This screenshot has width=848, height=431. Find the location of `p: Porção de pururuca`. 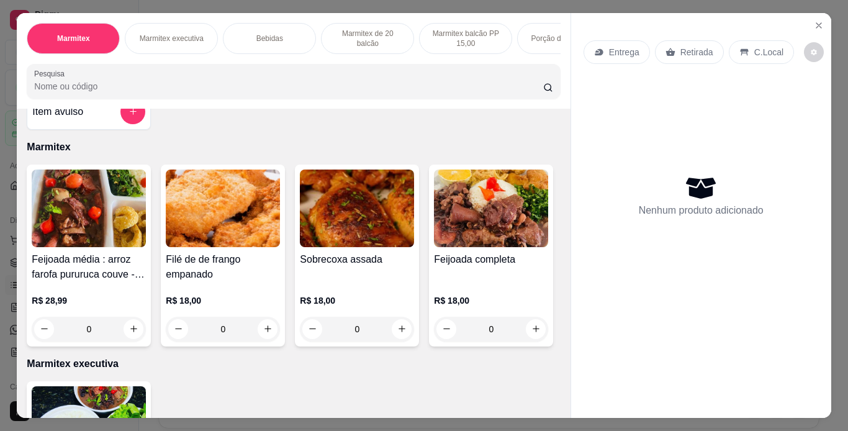

p: Porção de pururuca is located at coordinates (564, 38).